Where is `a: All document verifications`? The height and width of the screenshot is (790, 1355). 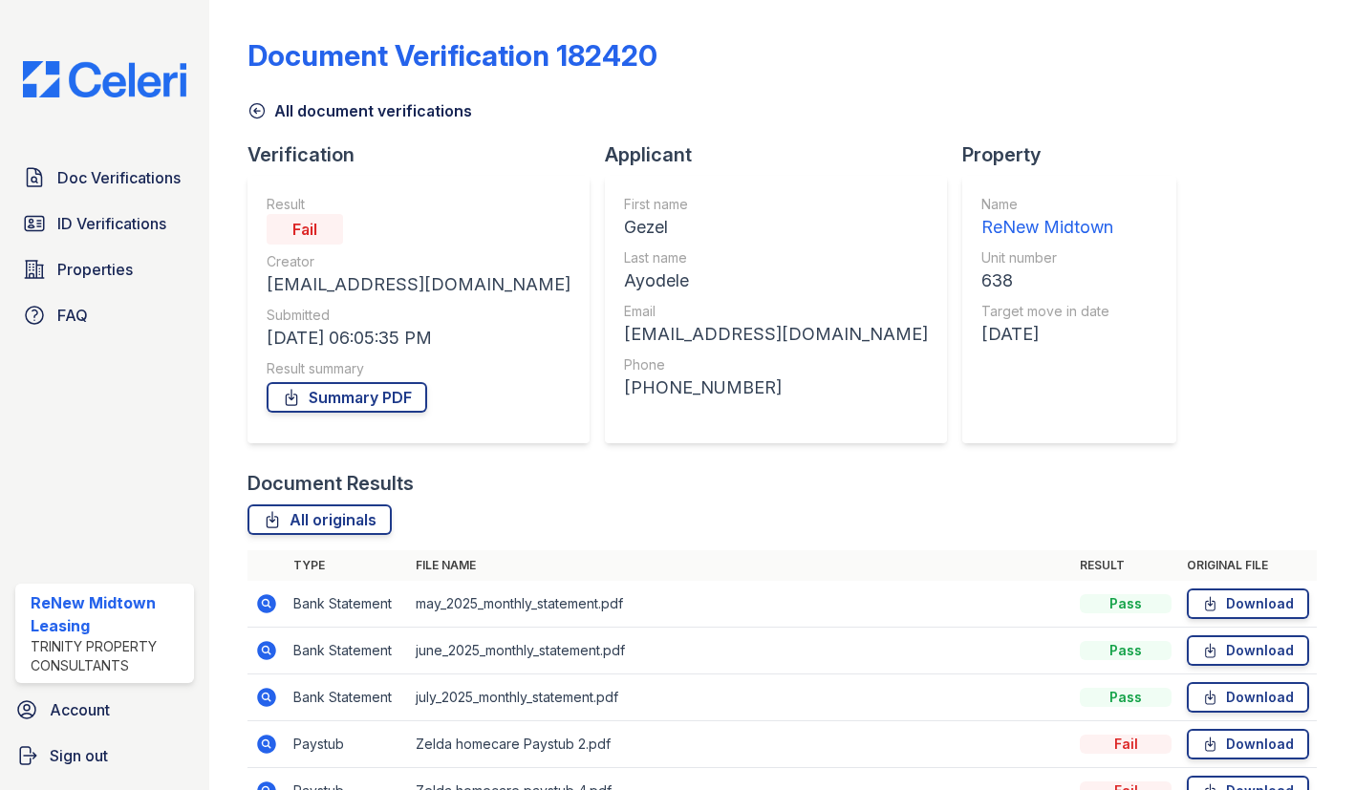 a: All document verifications is located at coordinates (359, 111).